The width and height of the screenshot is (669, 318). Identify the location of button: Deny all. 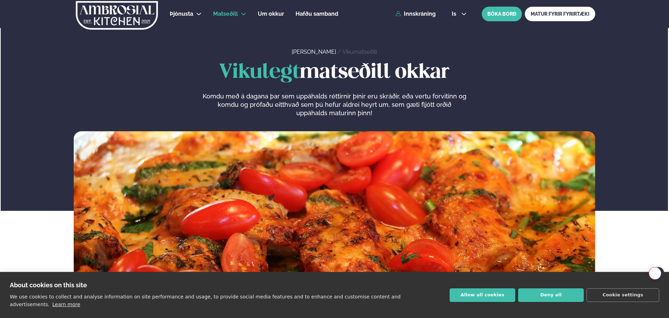
(551, 295).